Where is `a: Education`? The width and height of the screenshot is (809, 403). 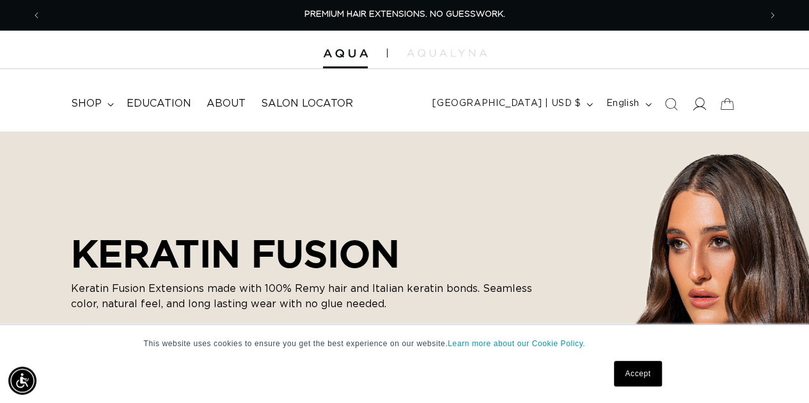 a: Education is located at coordinates (159, 104).